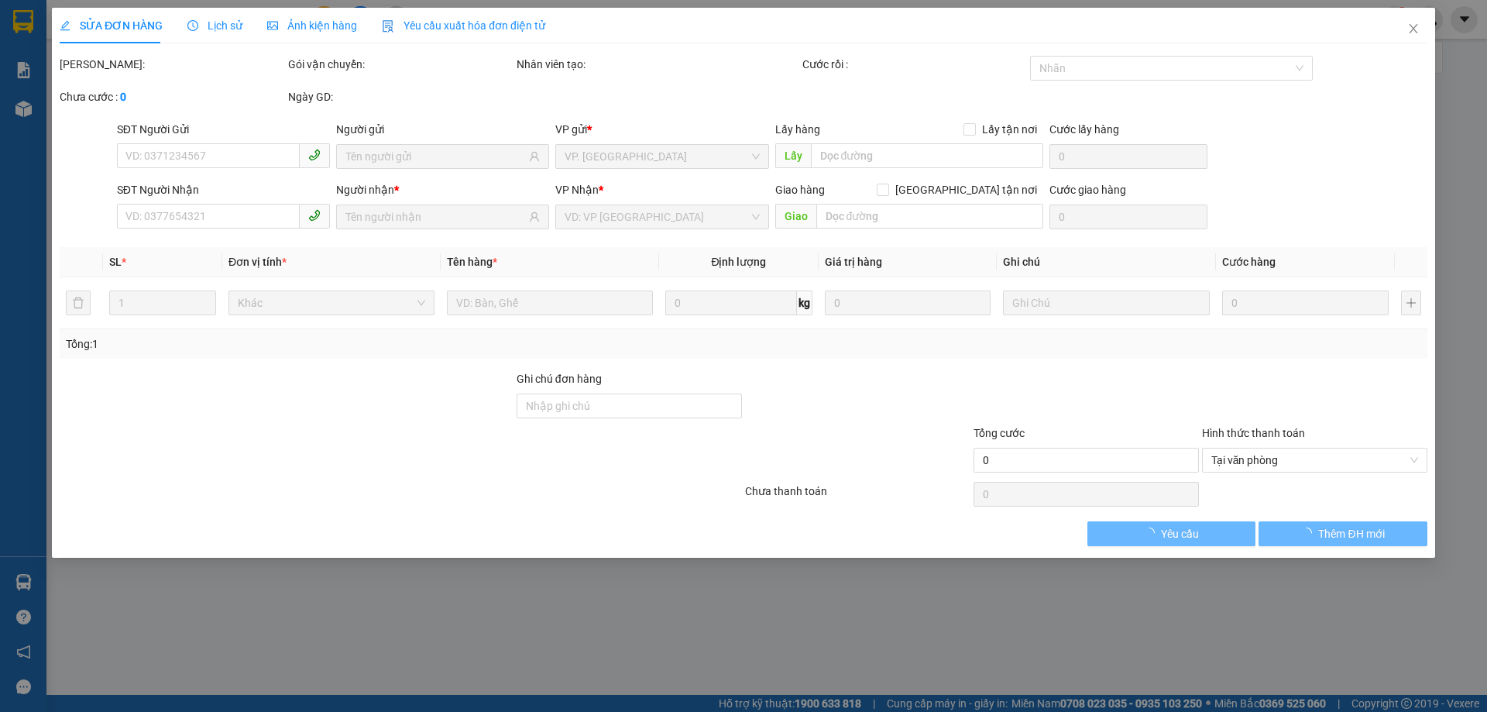  Describe the element at coordinates (463, 26) in the screenshot. I see `span: Yêu cầu xuất hóa đơn điện tử` at that location.